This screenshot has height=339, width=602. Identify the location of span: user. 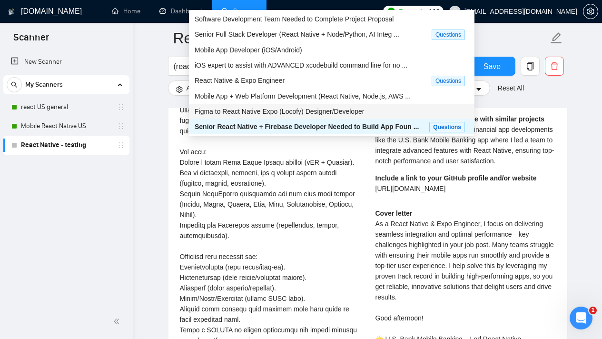
(455, 11).